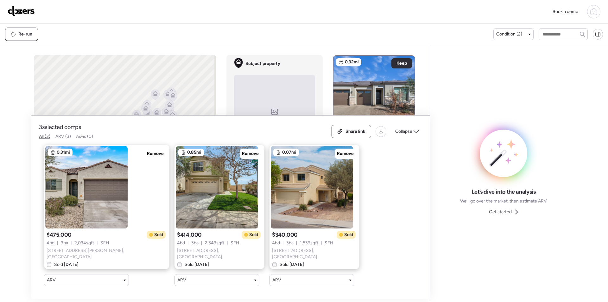 The width and height of the screenshot is (608, 302). What do you see at coordinates (309, 243) in the screenshot?
I see `span: 1,539 sqft` at bounding box center [309, 243].